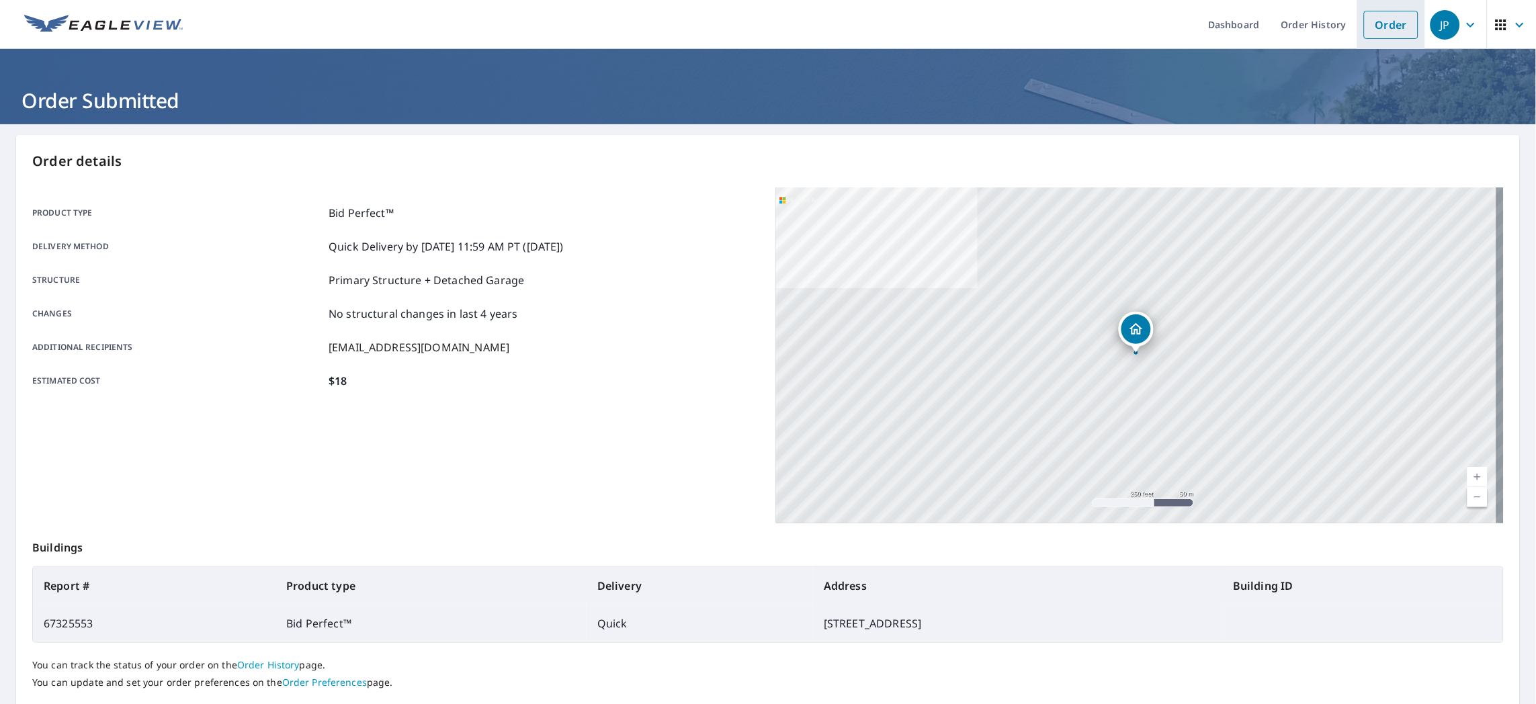  Describe the element at coordinates (426, 280) in the screenshot. I see `p: Primary Structure + Detached Garage` at that location.